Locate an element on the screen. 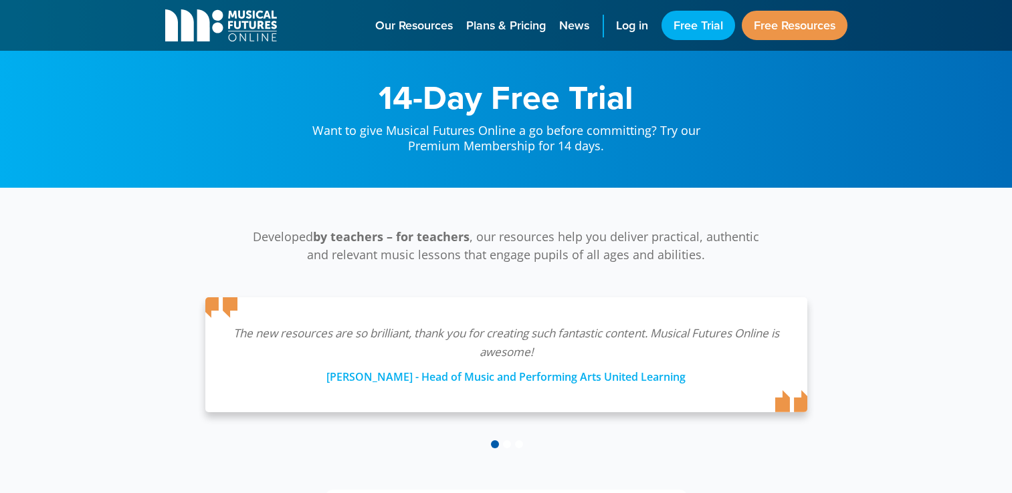  p: Developed , our resources help you deliver practical, authentic and relevant music lessons that e... is located at coordinates (506, 246).